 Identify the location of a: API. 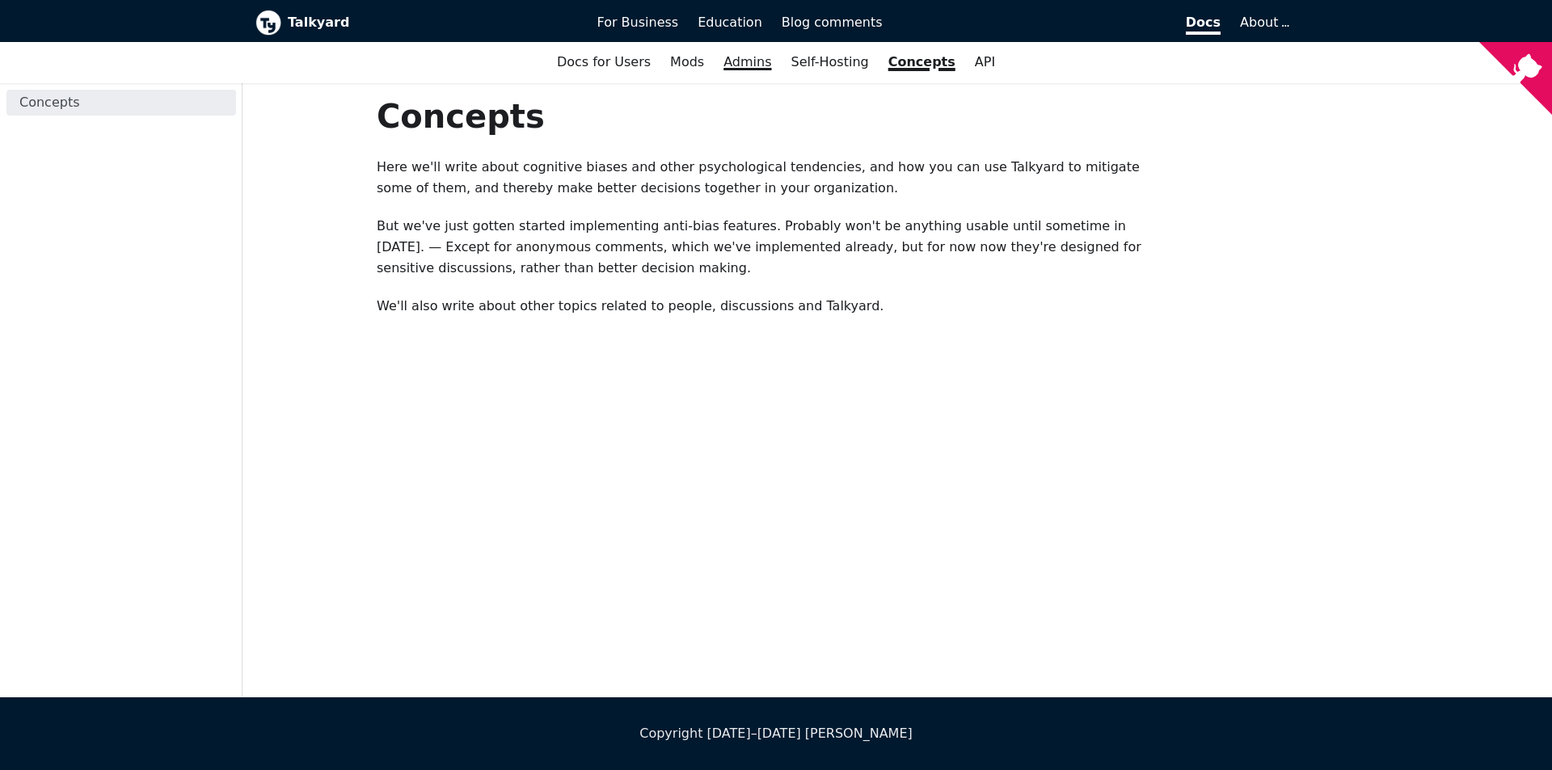
(984, 62).